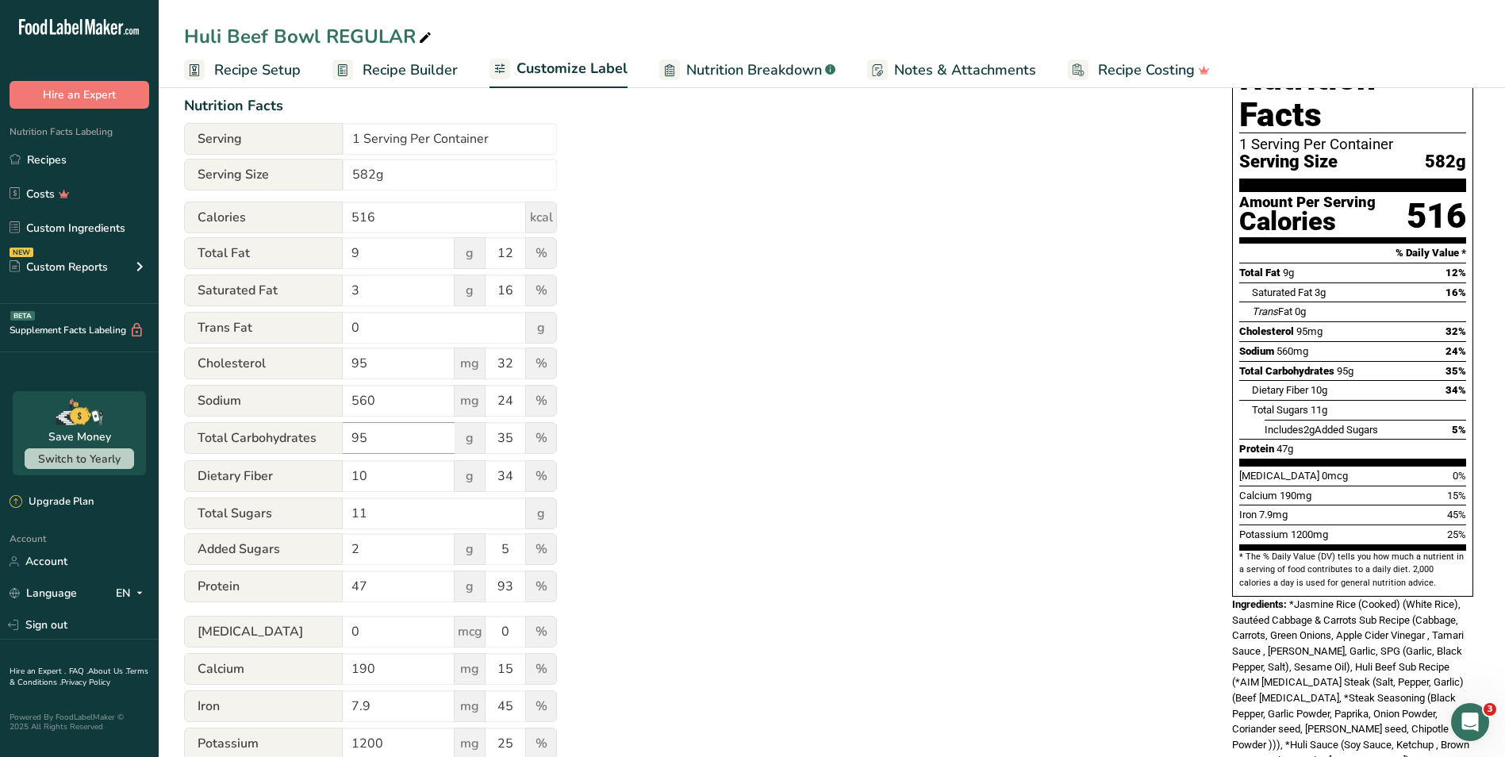 The height and width of the screenshot is (757, 1505). I want to click on span: 95mg, so click(1309, 331).